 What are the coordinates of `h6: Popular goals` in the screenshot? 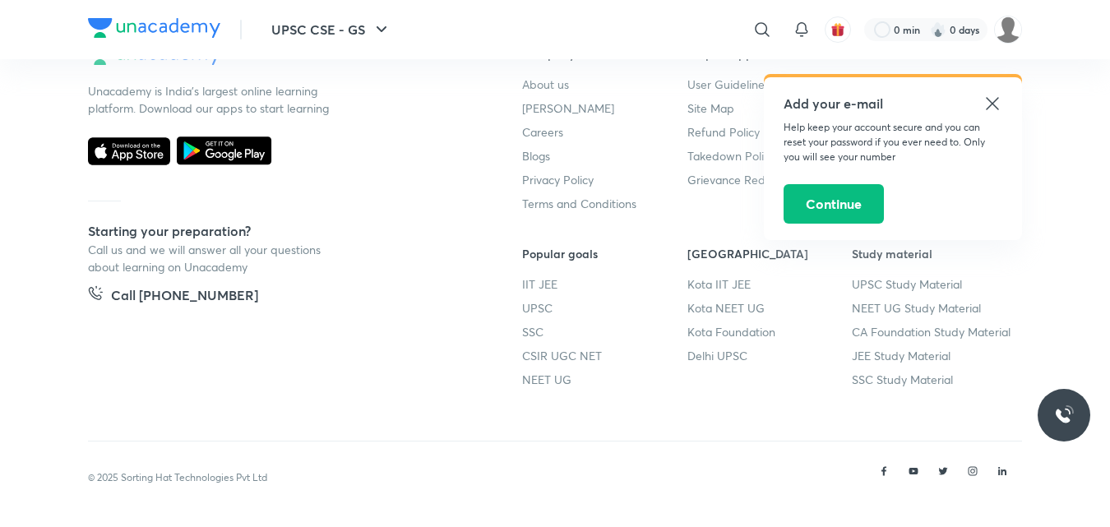 It's located at (604, 253).